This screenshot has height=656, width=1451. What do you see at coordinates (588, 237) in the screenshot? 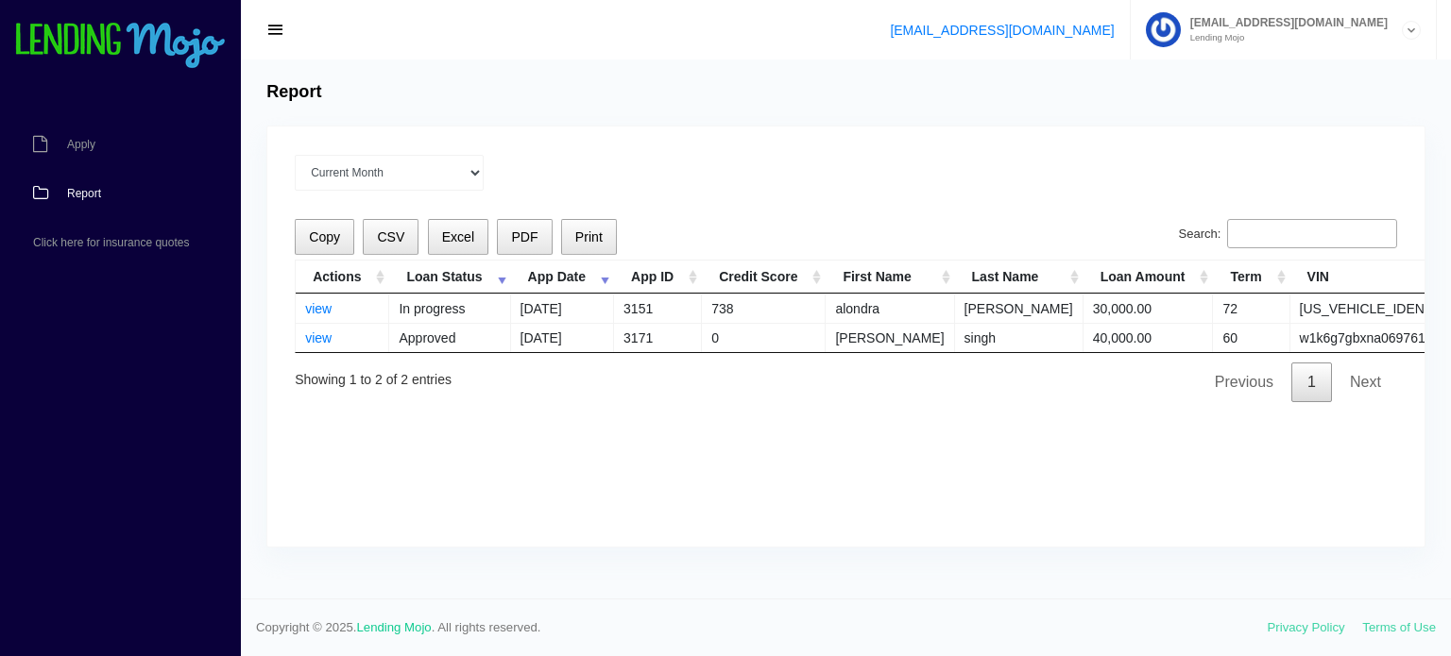
I see `button: Print` at bounding box center [588, 237].